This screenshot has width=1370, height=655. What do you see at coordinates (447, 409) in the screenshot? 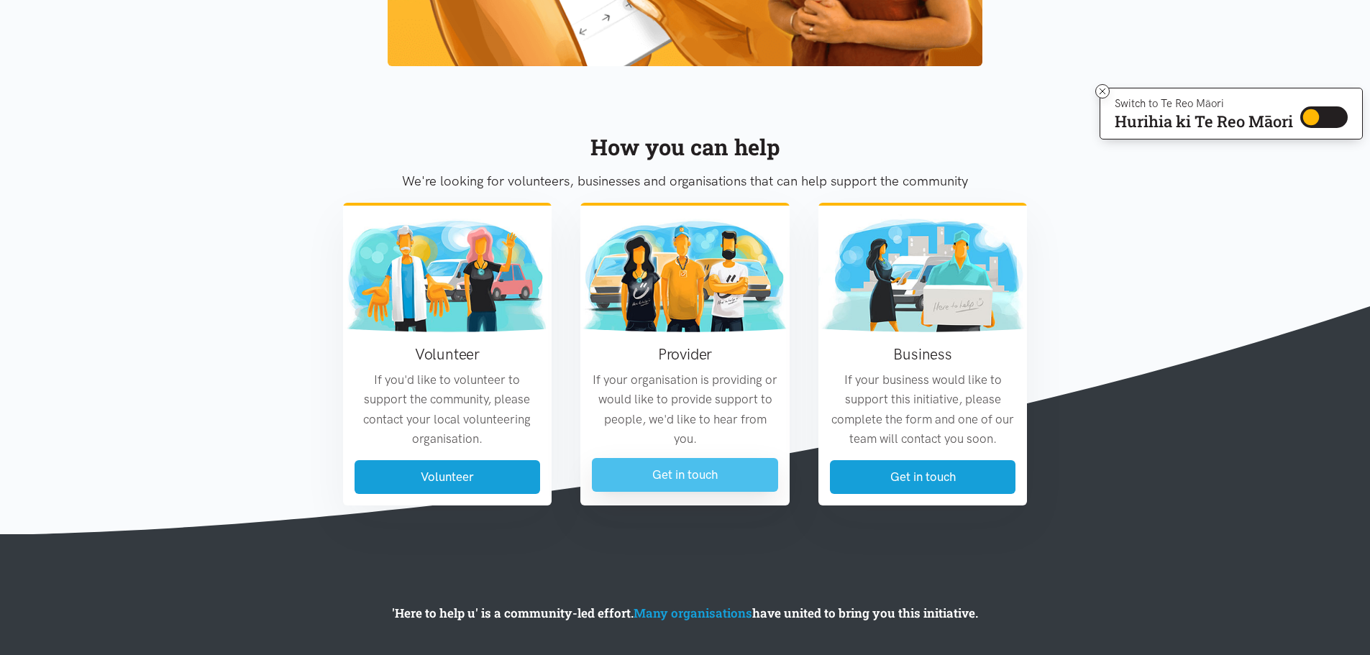
I see `p: If you'd like to volunteer to support the community, please contact your local volunteering organ...` at bounding box center [447, 409].